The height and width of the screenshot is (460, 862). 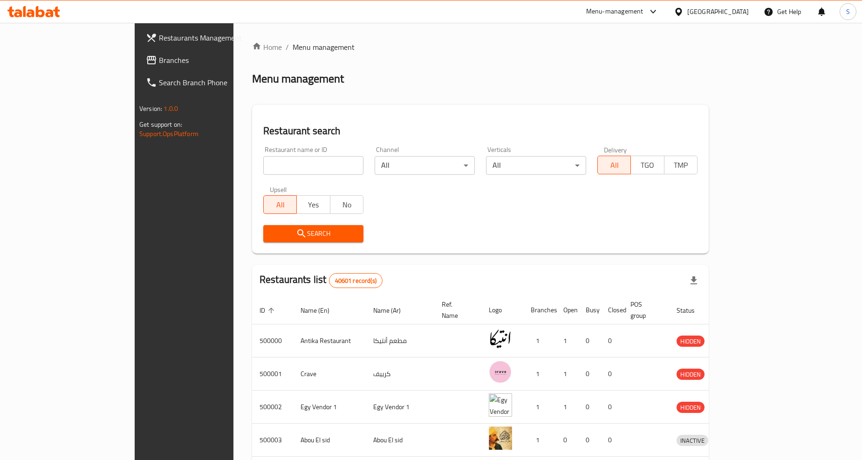 I want to click on a: Restaurants Management, so click(x=208, y=38).